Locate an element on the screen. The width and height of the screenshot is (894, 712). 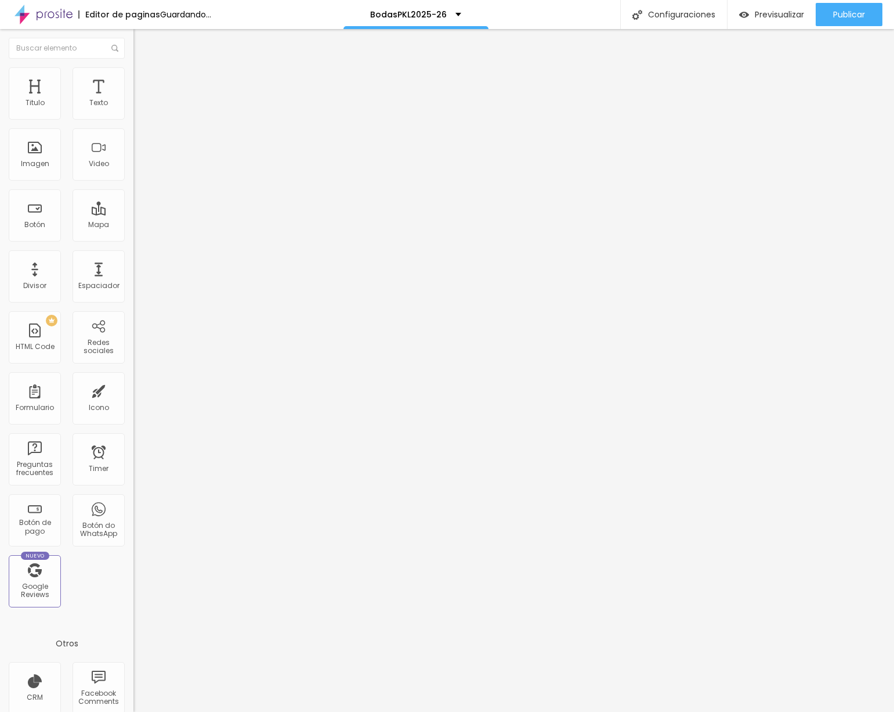
div: Espaciador is located at coordinates (99, 286).